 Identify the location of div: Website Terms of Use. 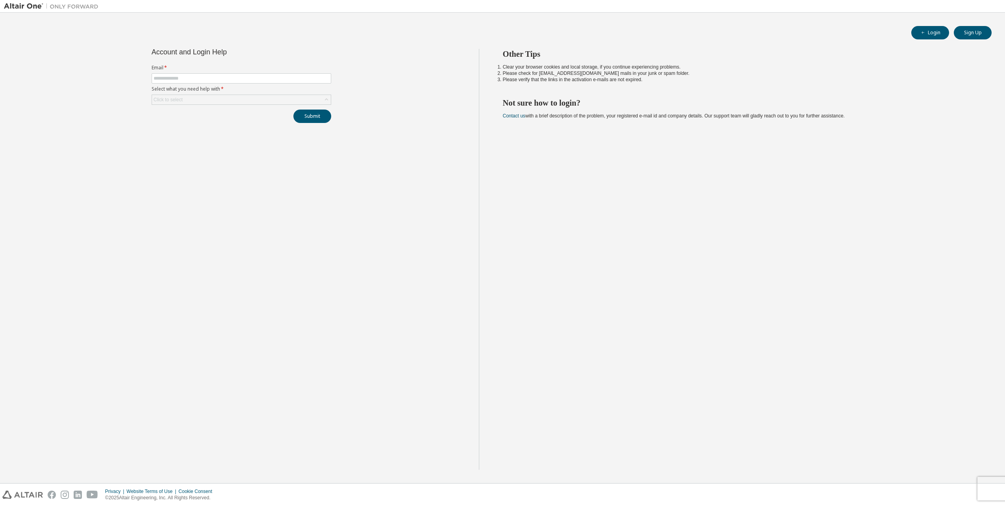
(152, 491).